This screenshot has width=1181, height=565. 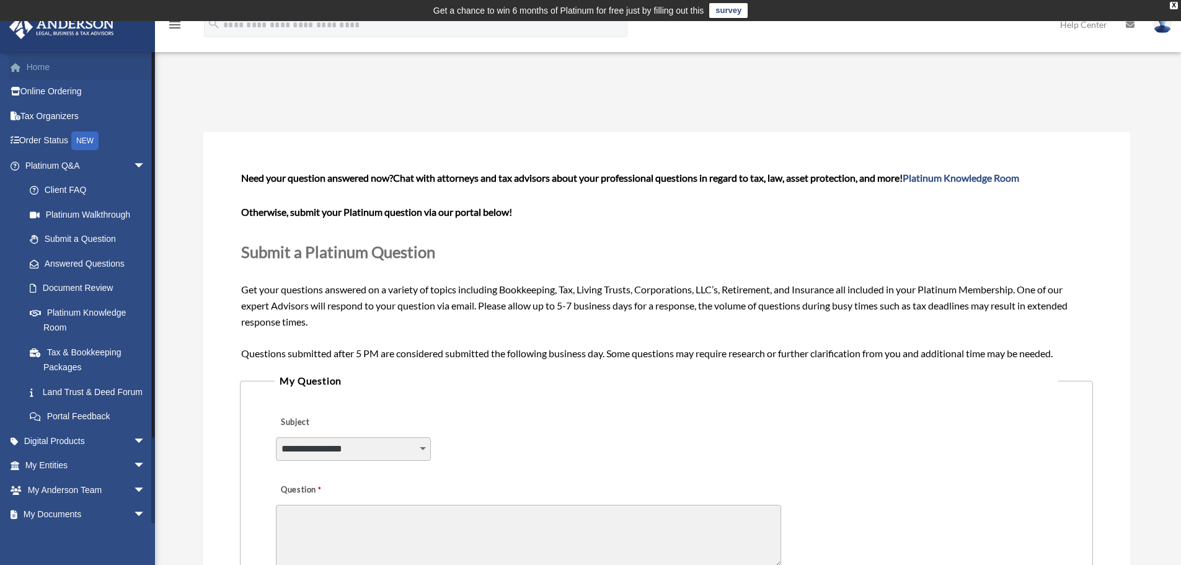 I want to click on a: Tax & Bookkeeping Packages, so click(x=90, y=360).